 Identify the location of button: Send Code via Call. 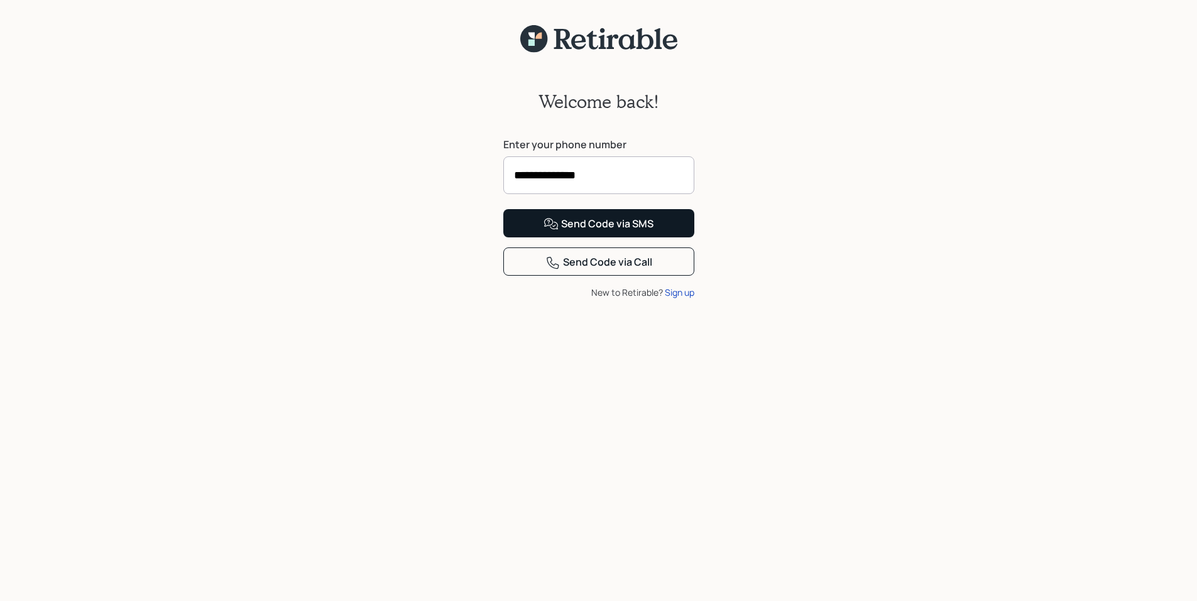
(599, 261).